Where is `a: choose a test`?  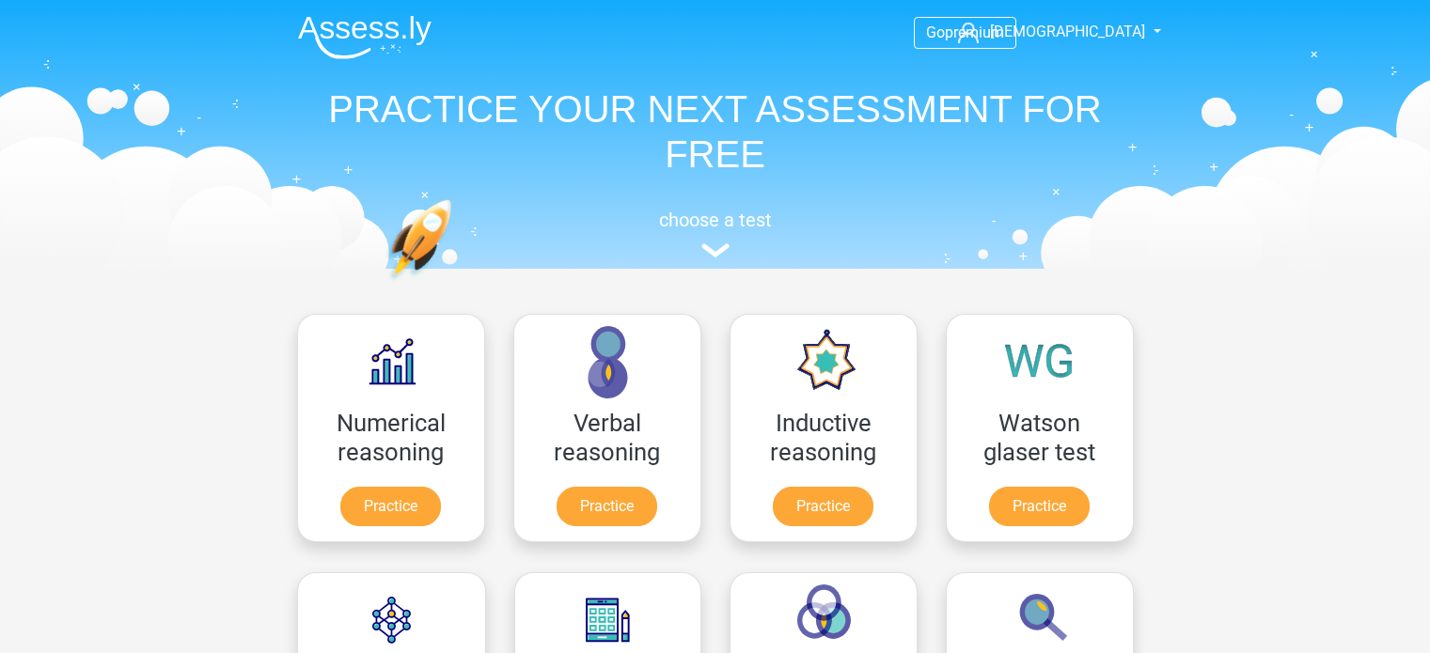
a: choose a test is located at coordinates (715, 233).